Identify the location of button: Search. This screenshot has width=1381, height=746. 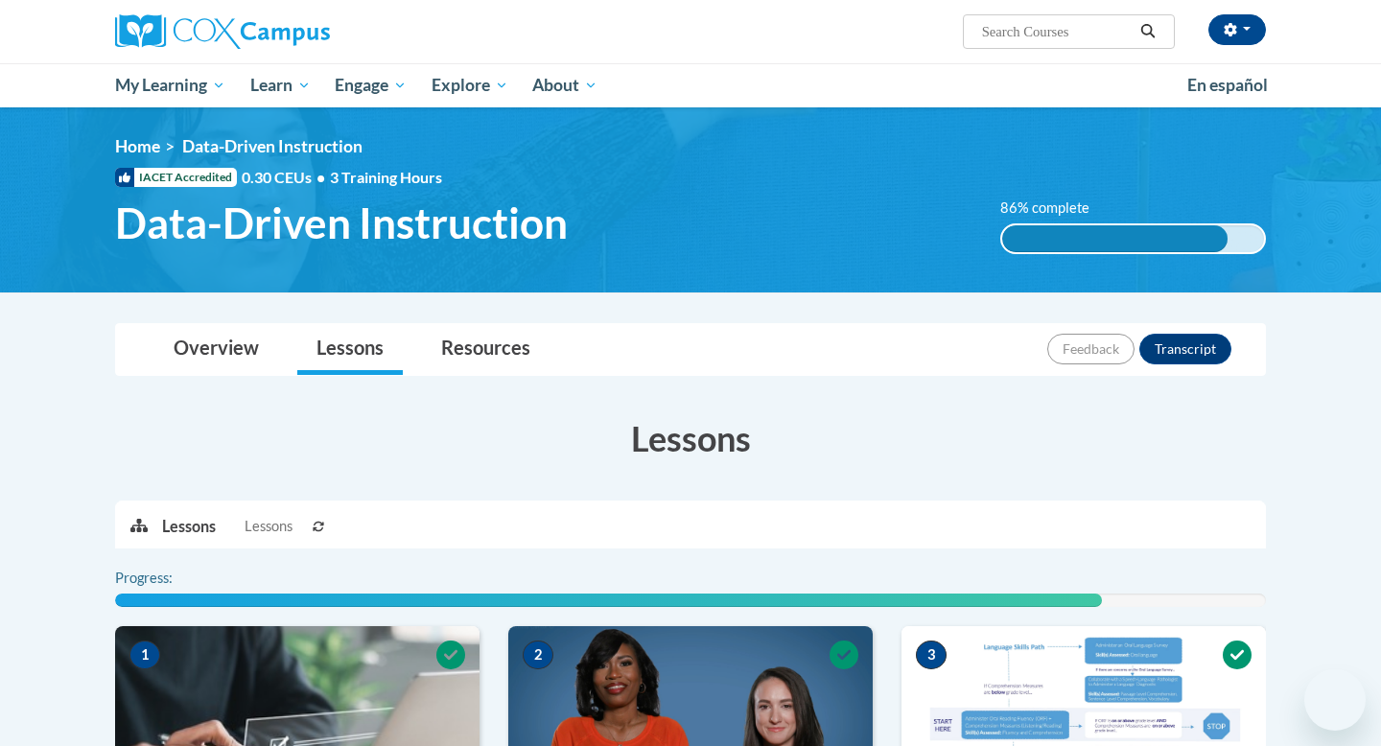
(1148, 32).